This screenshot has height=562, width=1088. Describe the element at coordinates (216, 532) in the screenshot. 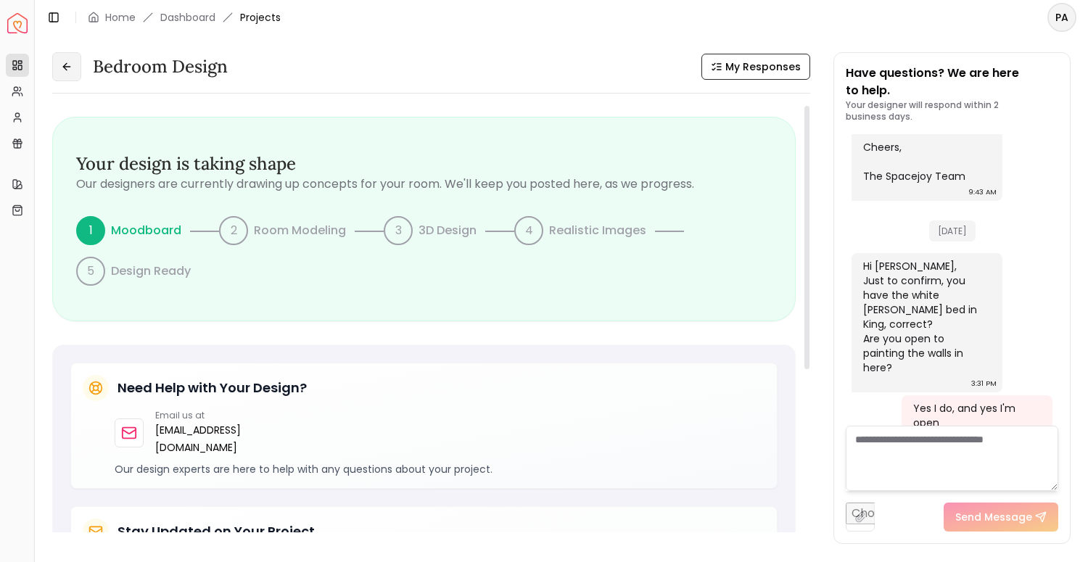

I see `h5: Stay Updated on Your Project` at that location.